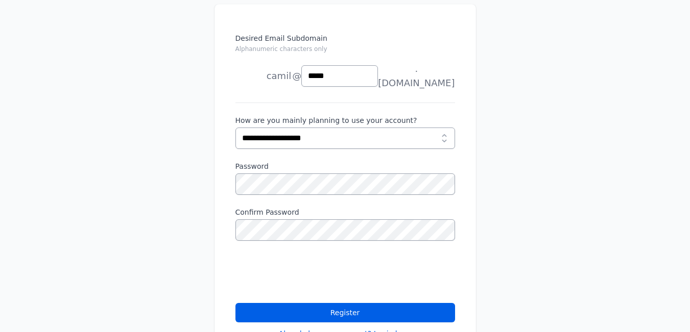 The height and width of the screenshot is (332, 690). Describe the element at coordinates (345, 166) in the screenshot. I see `label: Password` at that location.